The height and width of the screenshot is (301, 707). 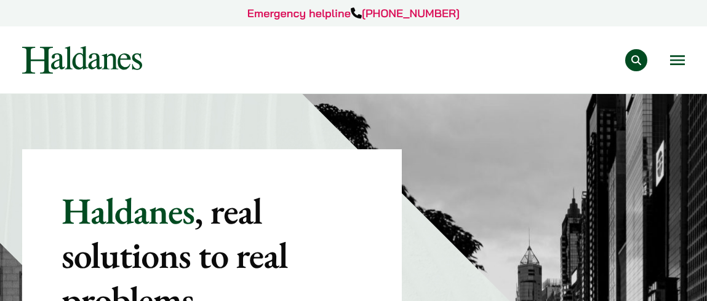 What do you see at coordinates (636, 60) in the screenshot?
I see `button: Search` at bounding box center [636, 60].